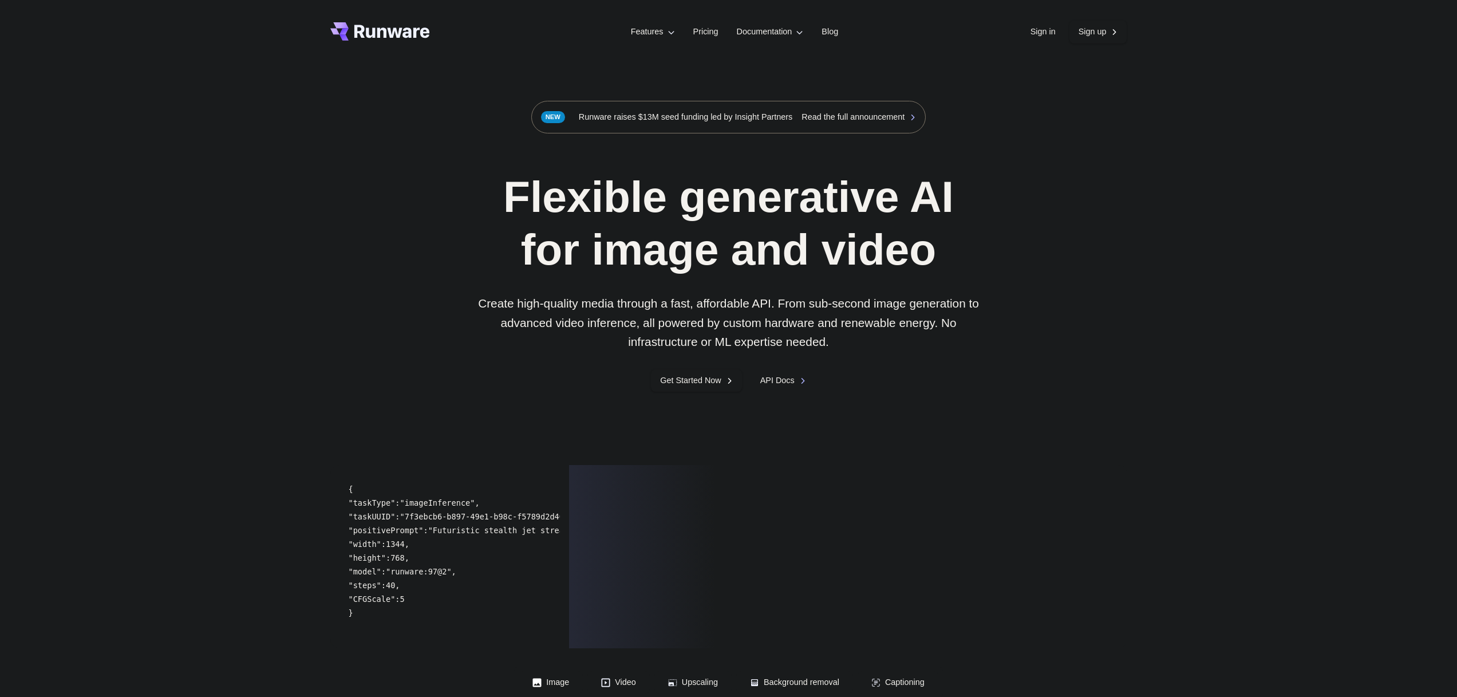 Image resolution: width=1457 pixels, height=697 pixels. I want to click on h1: for image and video, so click(728, 223).